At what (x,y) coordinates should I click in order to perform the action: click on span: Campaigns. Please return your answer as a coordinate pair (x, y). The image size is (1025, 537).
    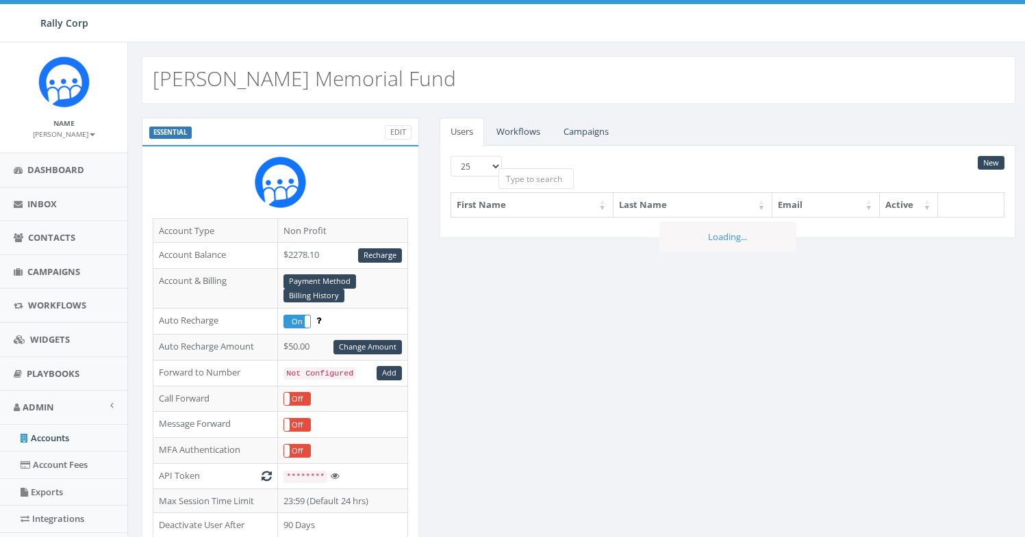
    Looking at the image, I should click on (53, 272).